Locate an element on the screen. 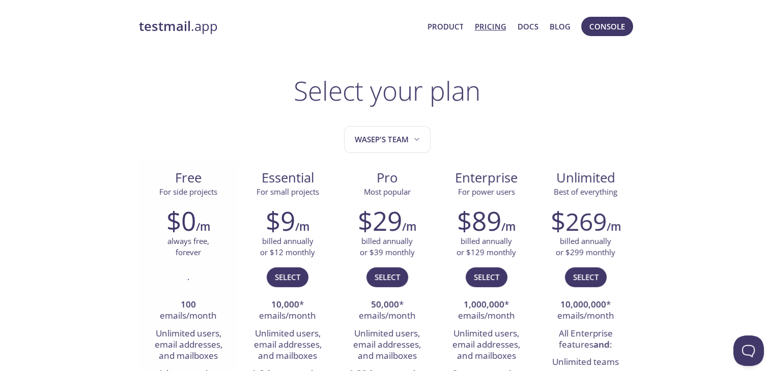 This screenshot has width=774, height=371. a: Docs is located at coordinates (527, 26).